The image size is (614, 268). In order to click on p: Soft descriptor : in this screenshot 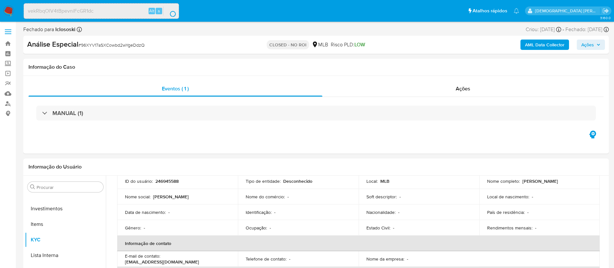, I will do `click(382, 196)`.